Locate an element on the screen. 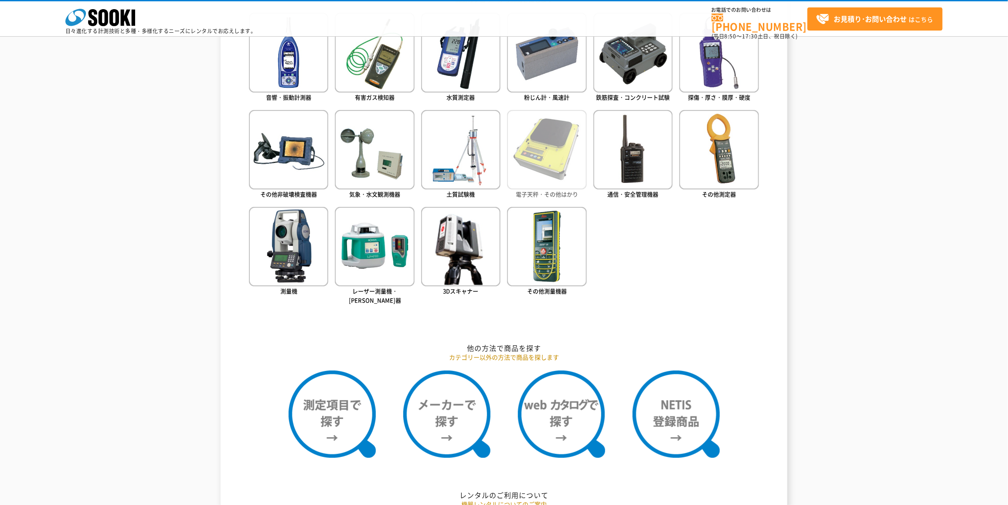 The image size is (1008, 505). a: 3Dスキャナー is located at coordinates (461, 252).